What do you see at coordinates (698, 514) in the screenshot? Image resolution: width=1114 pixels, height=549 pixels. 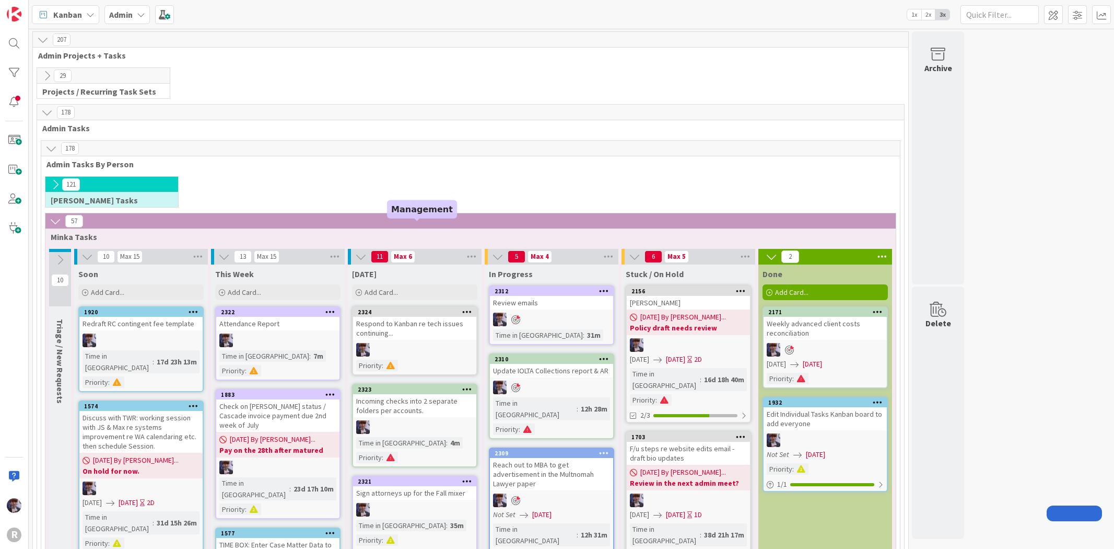 I see `div: 1D` at bounding box center [698, 514].